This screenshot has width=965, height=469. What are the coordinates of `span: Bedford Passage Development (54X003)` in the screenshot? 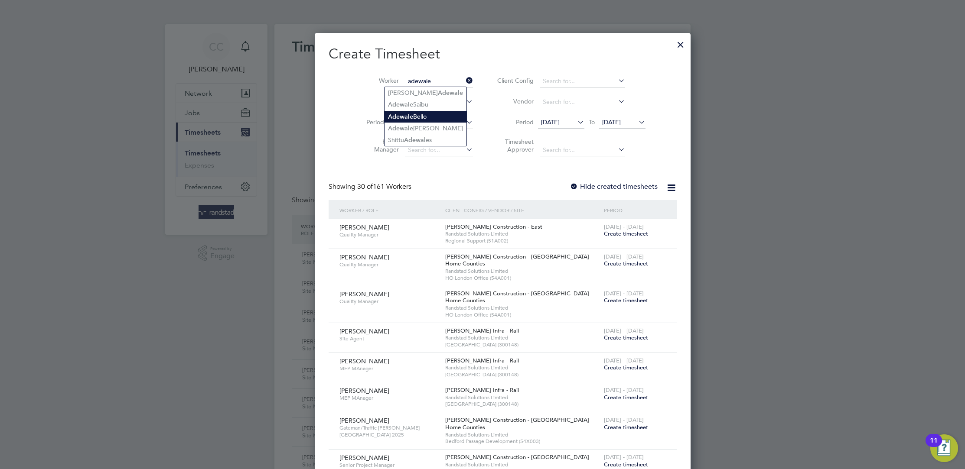 It's located at (522, 442).